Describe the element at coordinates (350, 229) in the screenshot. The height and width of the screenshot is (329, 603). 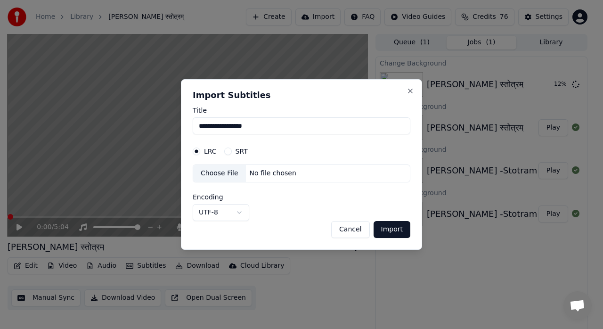
I see `button: Cancel` at that location.